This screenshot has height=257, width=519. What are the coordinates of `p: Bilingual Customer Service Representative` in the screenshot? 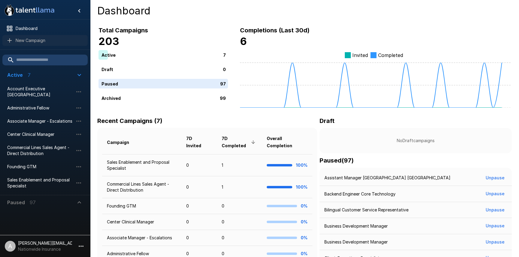 It's located at (366, 210).